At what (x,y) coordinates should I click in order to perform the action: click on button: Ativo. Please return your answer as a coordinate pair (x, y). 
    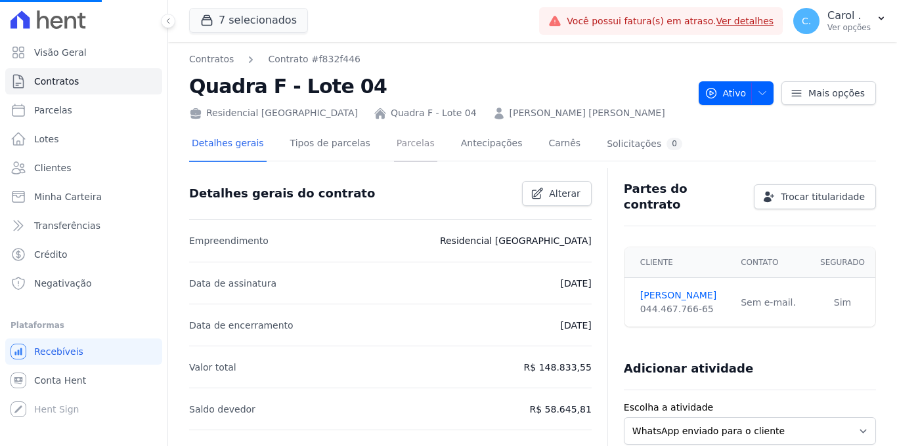
    Looking at the image, I should click on (736, 93).